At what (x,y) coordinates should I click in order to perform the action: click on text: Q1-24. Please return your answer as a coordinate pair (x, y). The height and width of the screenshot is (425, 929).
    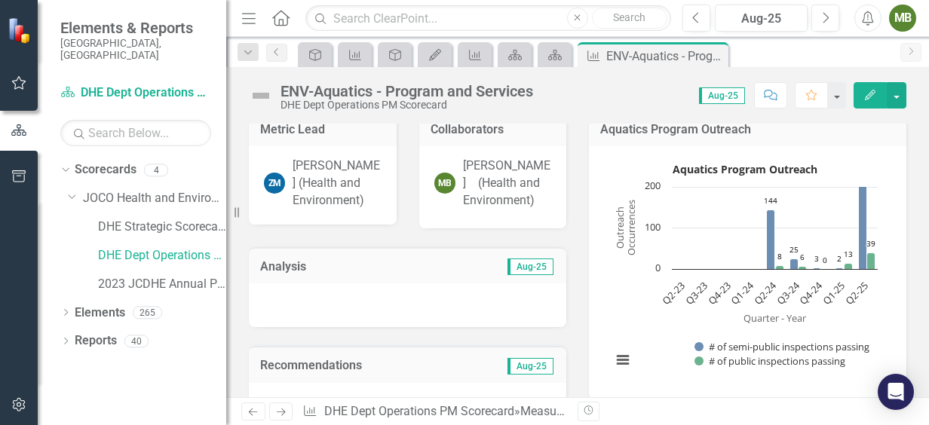
    Looking at the image, I should click on (742, 292).